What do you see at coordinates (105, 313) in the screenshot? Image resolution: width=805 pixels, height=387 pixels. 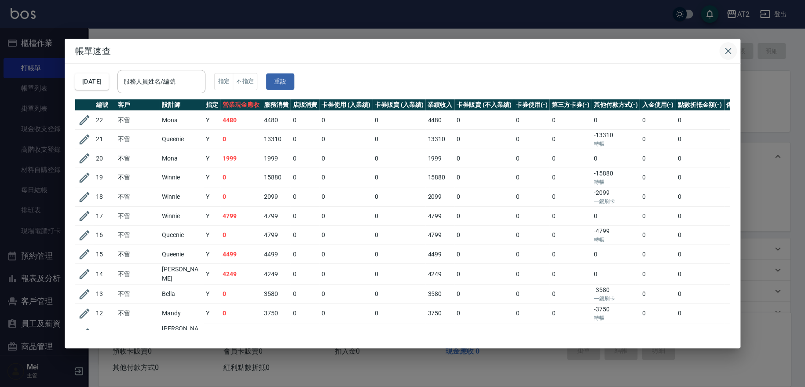 I see `td: 12` at bounding box center [105, 313].